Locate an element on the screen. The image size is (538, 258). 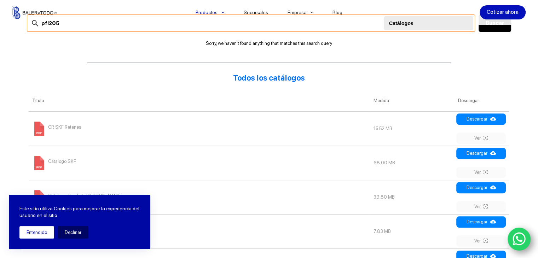
img: search-24.svg is located at coordinates (35, 23).